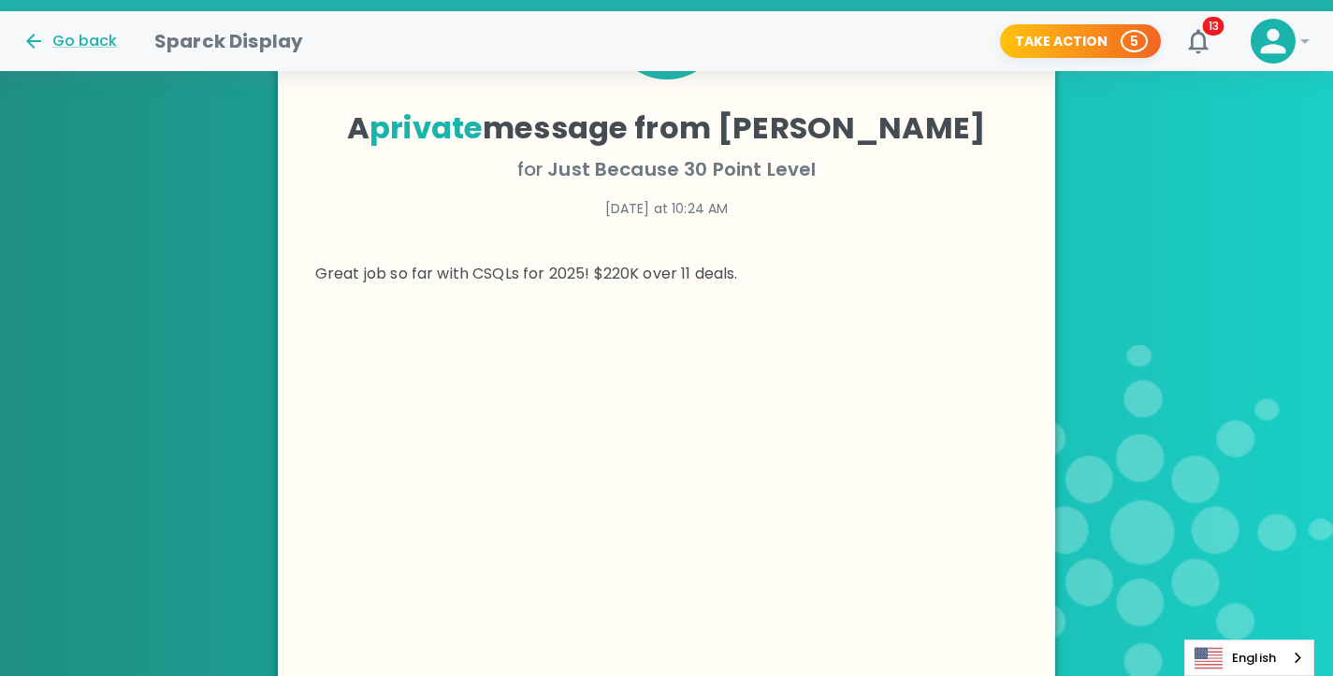 Image resolution: width=1333 pixels, height=676 pixels. I want to click on p: for, so click(666, 169).